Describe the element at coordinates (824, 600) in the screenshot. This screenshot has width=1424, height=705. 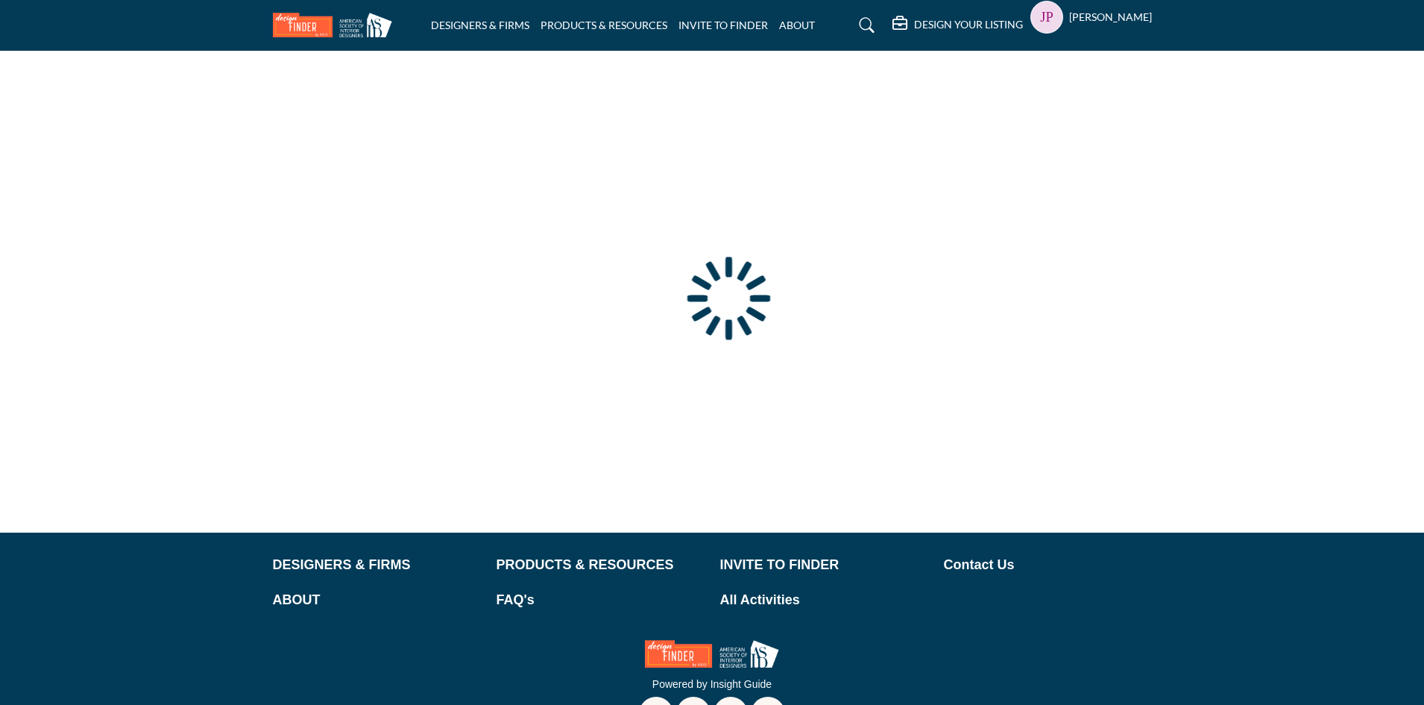
I see `a: All Activities` at that location.